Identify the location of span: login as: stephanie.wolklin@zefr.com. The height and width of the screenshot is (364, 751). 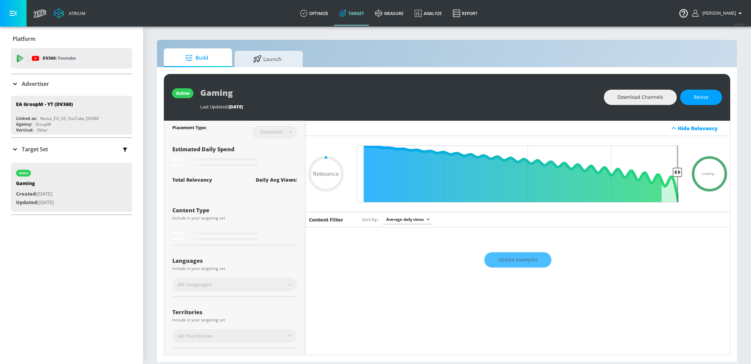
(718, 13).